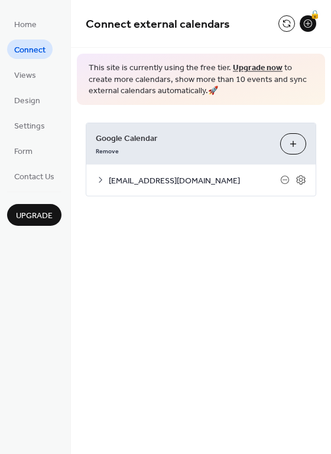 Image resolution: width=331 pixels, height=454 pixels. What do you see at coordinates (23, 152) in the screenshot?
I see `span: Form` at bounding box center [23, 152].